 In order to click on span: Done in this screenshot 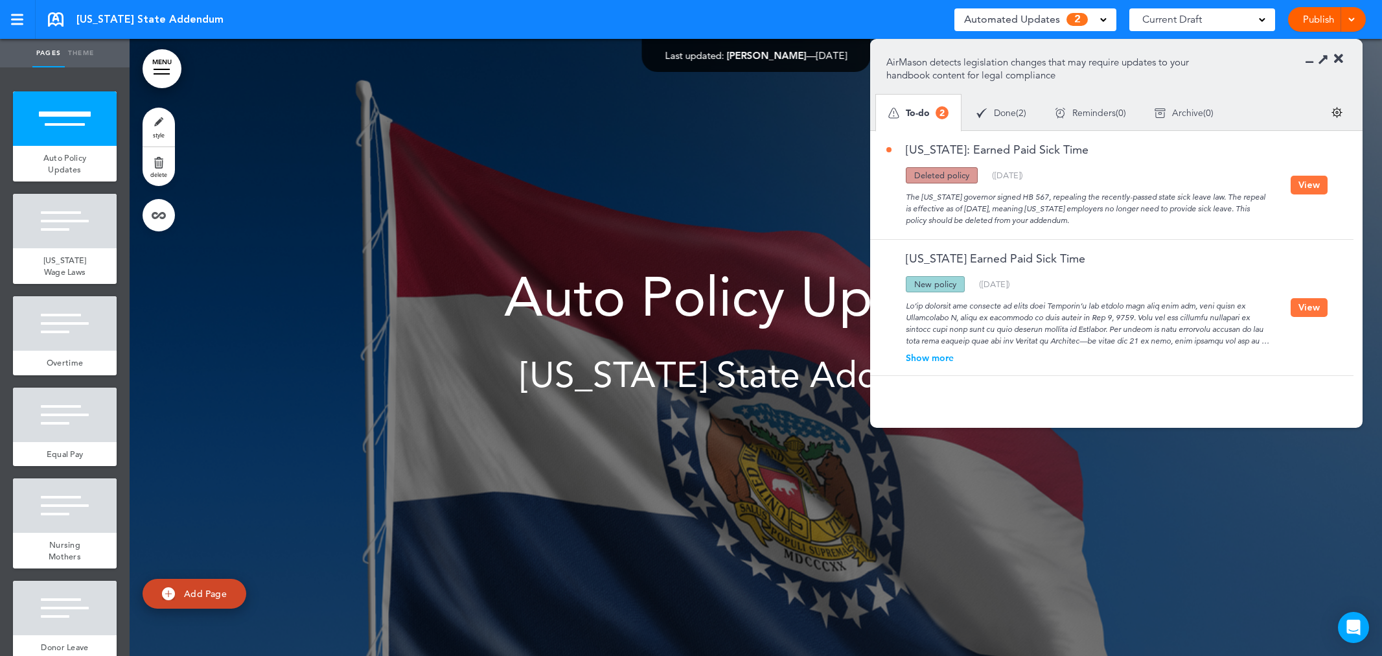, I will do `click(1005, 113)`.